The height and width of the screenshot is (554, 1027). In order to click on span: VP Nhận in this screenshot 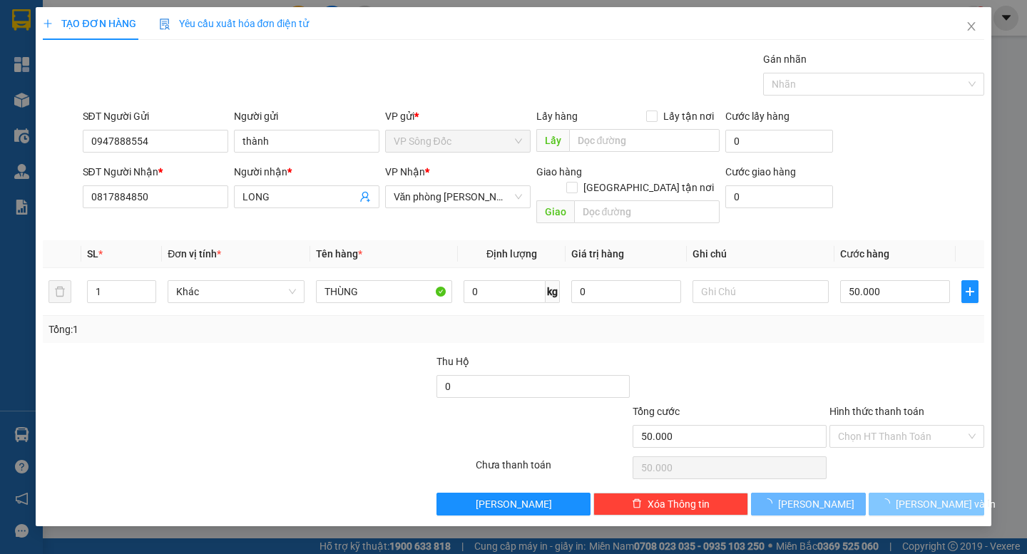, I will do `click(405, 172)`.